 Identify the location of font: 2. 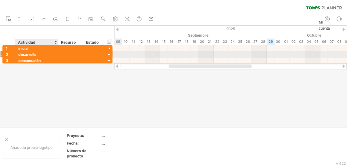
(7, 54).